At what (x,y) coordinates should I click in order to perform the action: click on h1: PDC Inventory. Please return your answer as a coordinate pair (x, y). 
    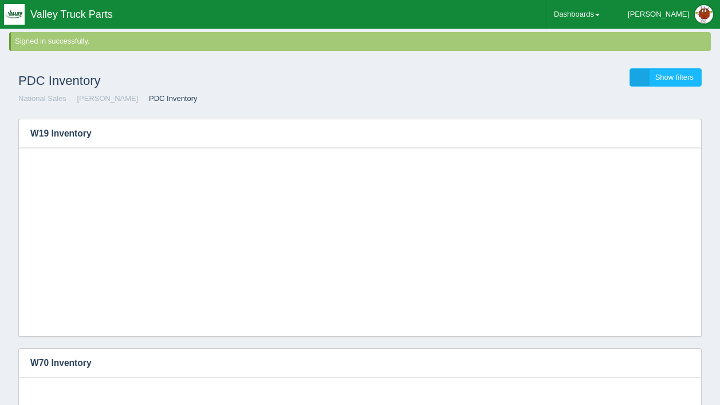
    Looking at the image, I should click on (189, 81).